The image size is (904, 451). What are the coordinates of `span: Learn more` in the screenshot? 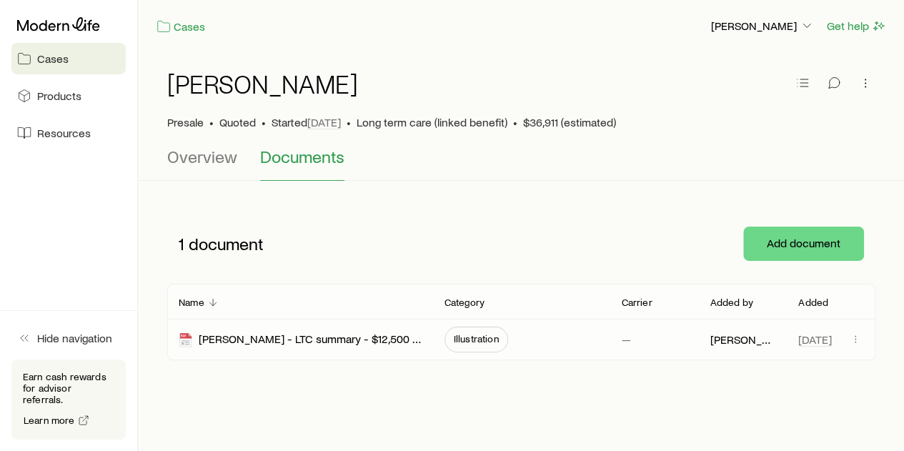 It's located at (49, 420).